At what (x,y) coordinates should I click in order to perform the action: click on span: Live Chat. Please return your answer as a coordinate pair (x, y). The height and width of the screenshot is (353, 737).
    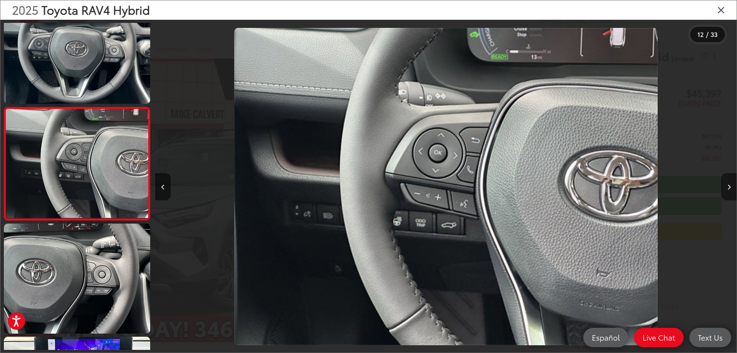
    Looking at the image, I should click on (659, 337).